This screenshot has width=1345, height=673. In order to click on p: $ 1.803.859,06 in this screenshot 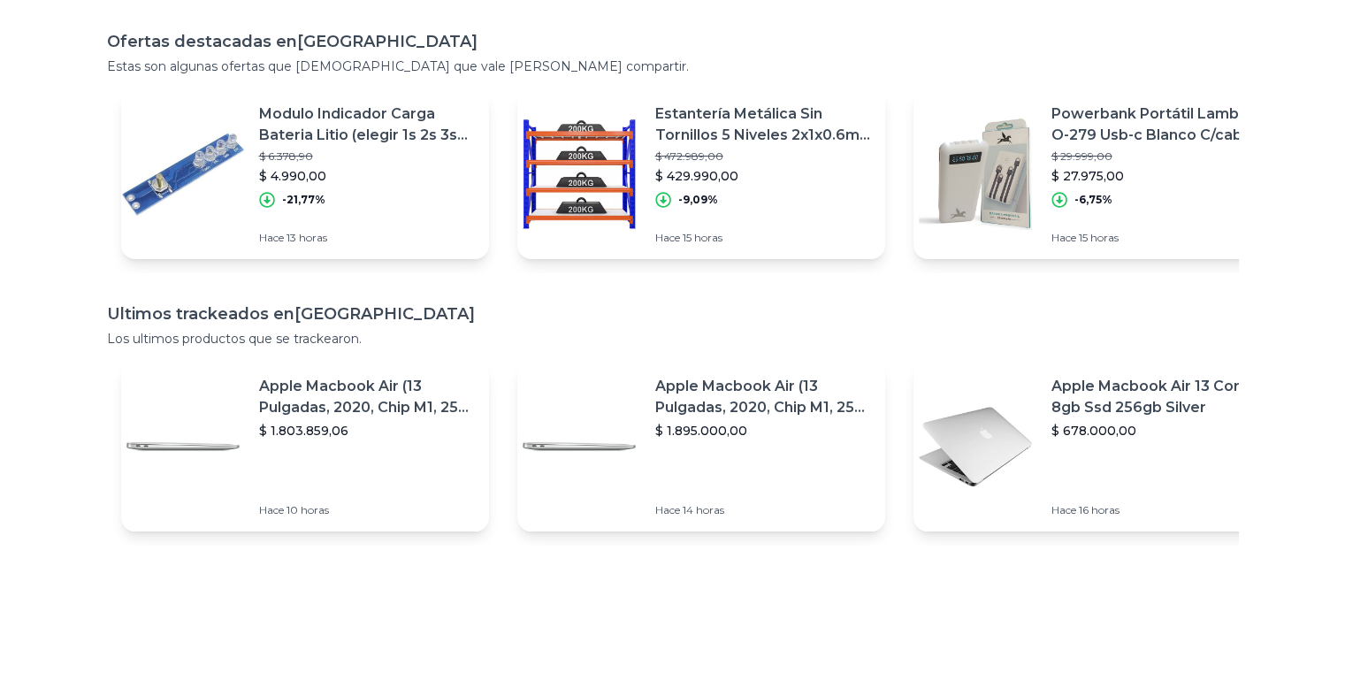, I will do `click(367, 431)`.